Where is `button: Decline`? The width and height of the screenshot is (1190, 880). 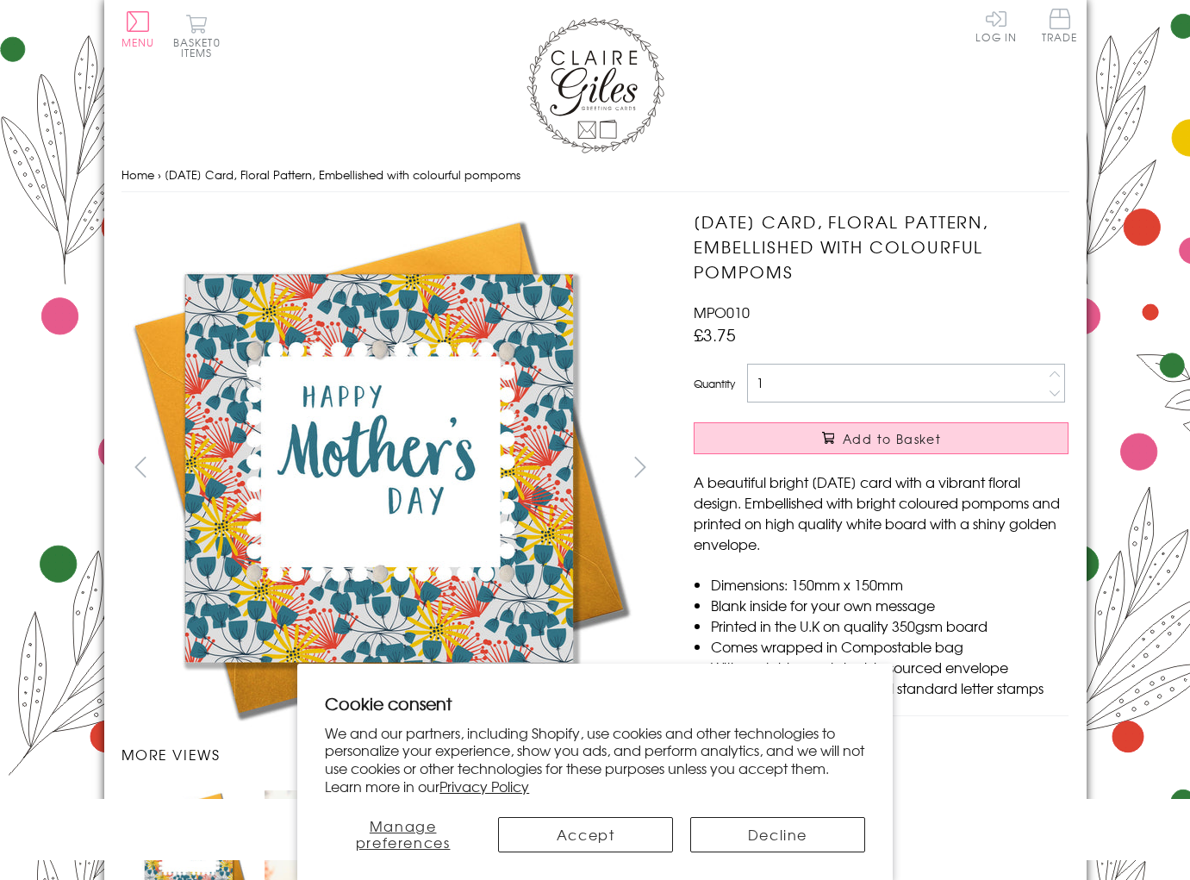 button: Decline is located at coordinates (777, 834).